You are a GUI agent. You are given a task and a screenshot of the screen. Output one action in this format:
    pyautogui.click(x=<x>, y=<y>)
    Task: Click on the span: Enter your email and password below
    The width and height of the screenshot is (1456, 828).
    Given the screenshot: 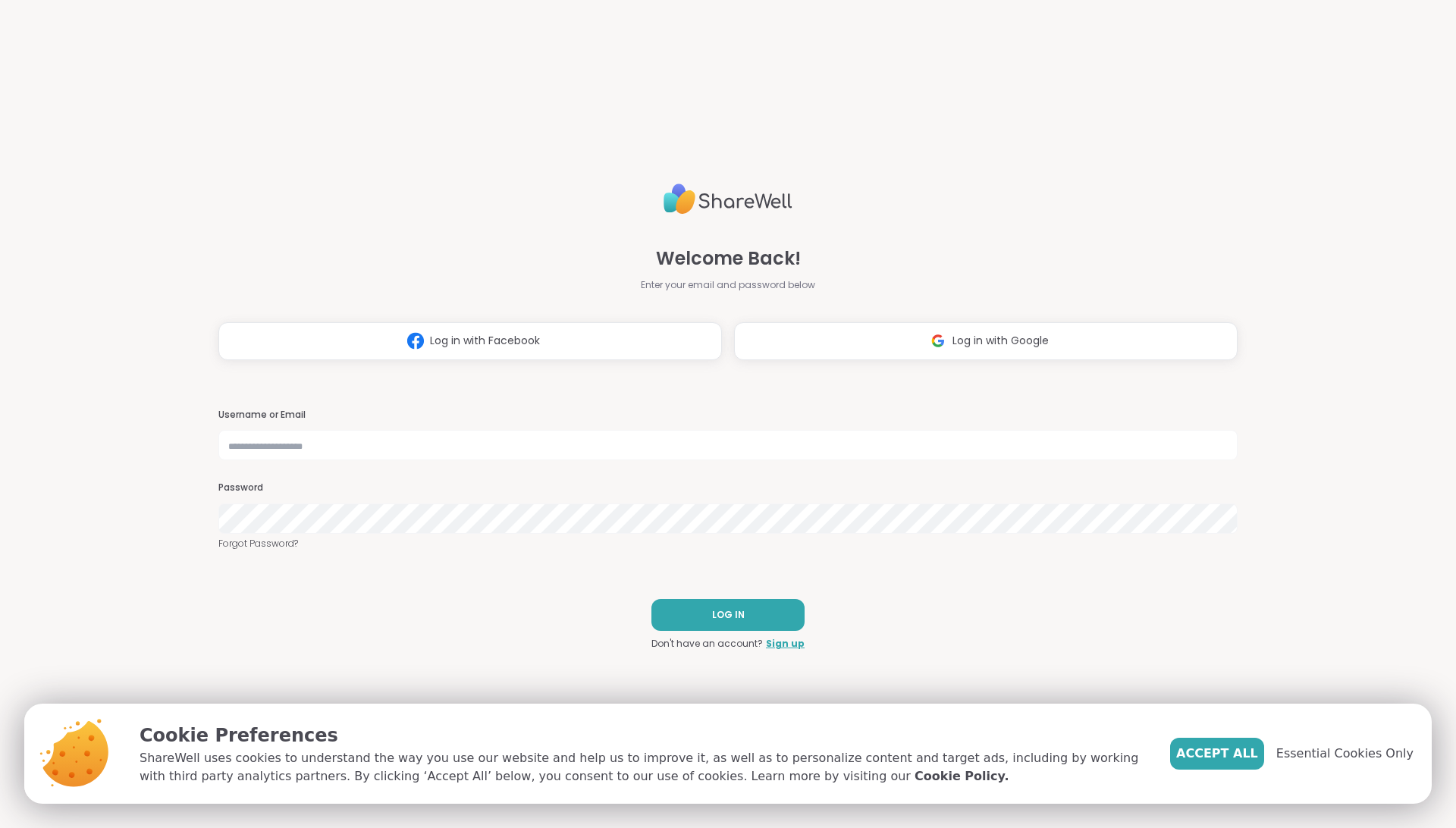 What is the action you would take?
    pyautogui.click(x=728, y=285)
    